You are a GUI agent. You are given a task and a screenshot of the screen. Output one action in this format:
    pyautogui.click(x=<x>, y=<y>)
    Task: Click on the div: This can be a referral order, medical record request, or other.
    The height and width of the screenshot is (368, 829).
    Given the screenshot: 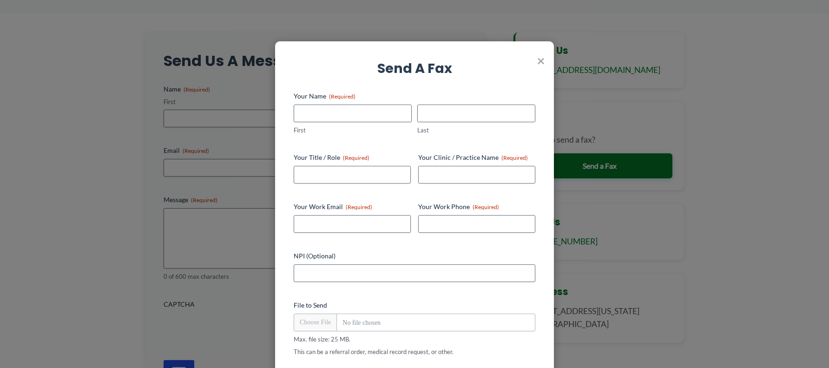 What is the action you would take?
    pyautogui.click(x=414, y=352)
    